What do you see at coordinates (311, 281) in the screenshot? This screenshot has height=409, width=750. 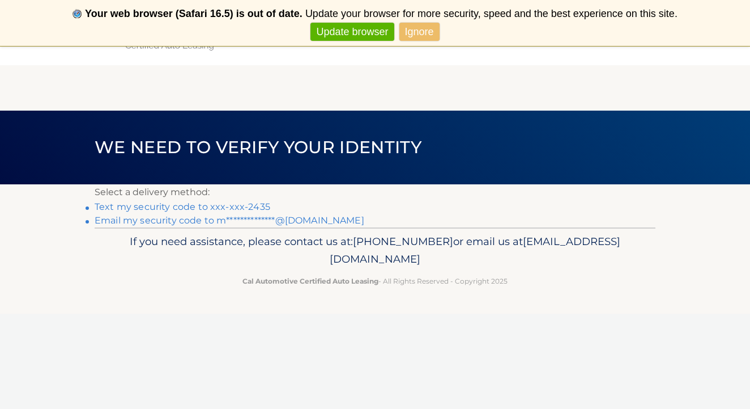 I see `strong: Cal Automotive Certified Auto Leasing` at bounding box center [311, 281].